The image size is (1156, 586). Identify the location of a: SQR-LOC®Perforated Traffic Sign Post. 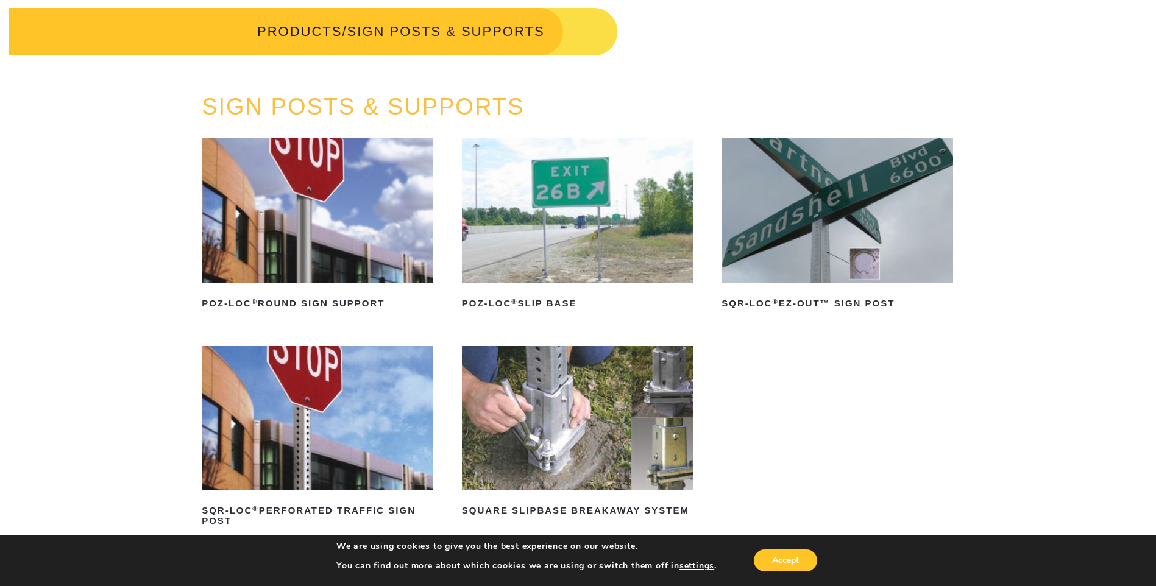
(317, 438).